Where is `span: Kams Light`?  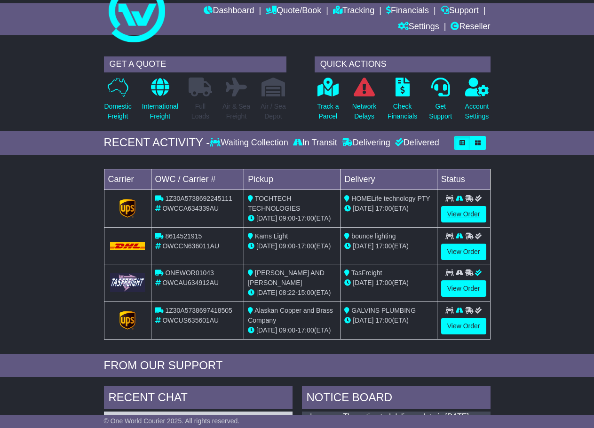 span: Kams Light is located at coordinates (271, 236).